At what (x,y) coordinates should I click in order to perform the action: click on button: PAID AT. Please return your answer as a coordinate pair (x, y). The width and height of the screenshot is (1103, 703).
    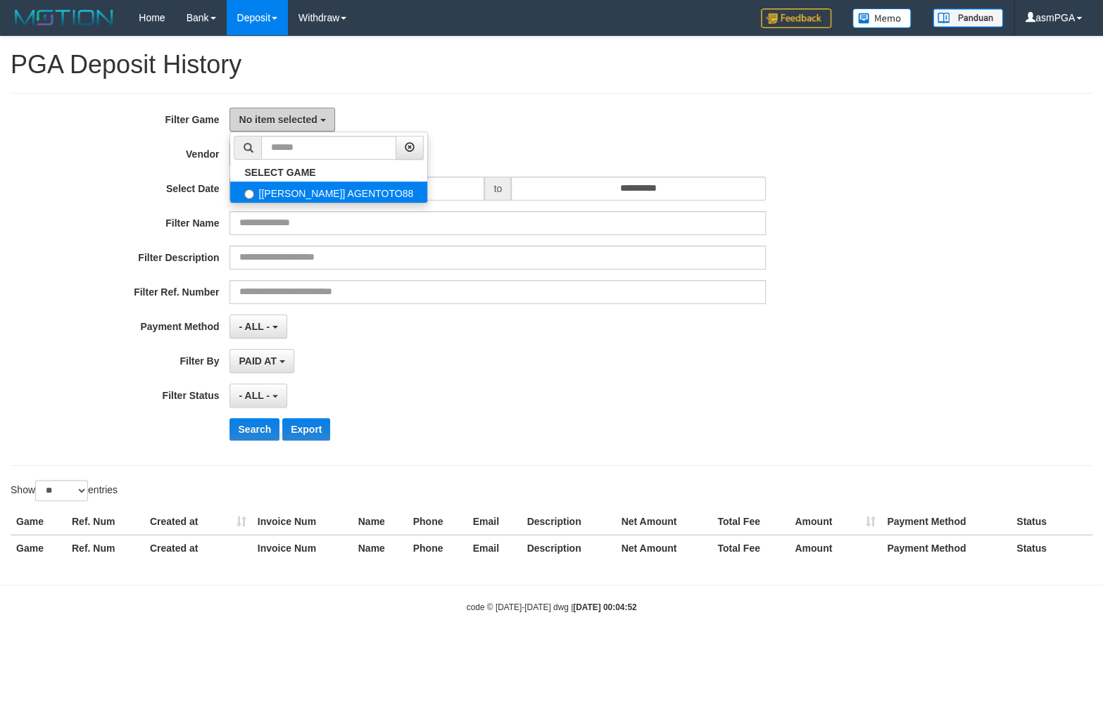
    Looking at the image, I should click on (261, 361).